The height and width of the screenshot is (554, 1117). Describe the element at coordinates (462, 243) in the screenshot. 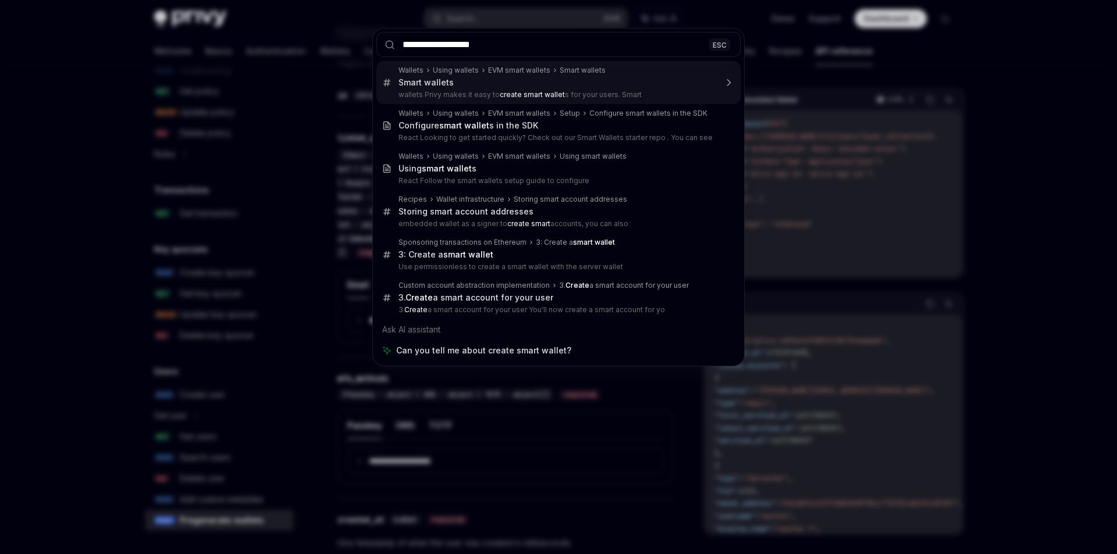

I see `div: Sponsoring transactions on Ethereum` at that location.